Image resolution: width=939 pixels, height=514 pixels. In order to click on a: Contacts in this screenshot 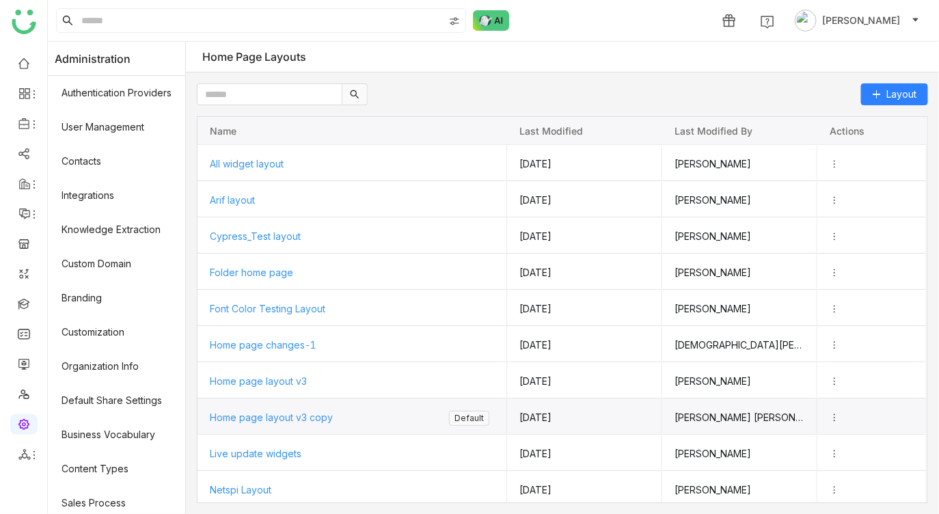, I will do `click(116, 161)`.